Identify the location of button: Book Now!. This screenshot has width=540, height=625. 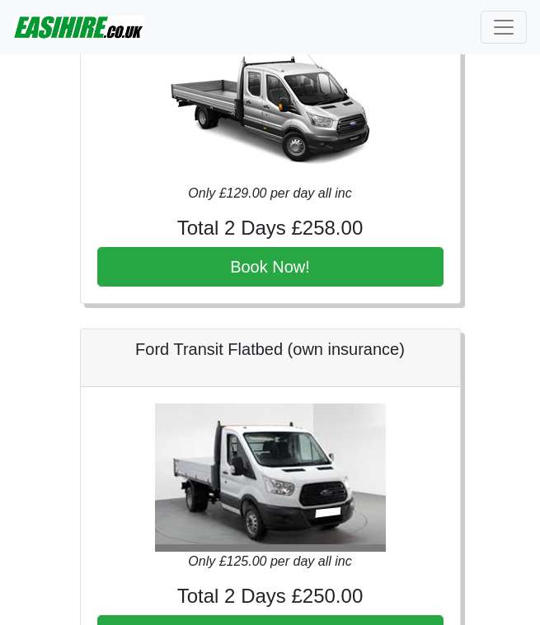
(270, 267).